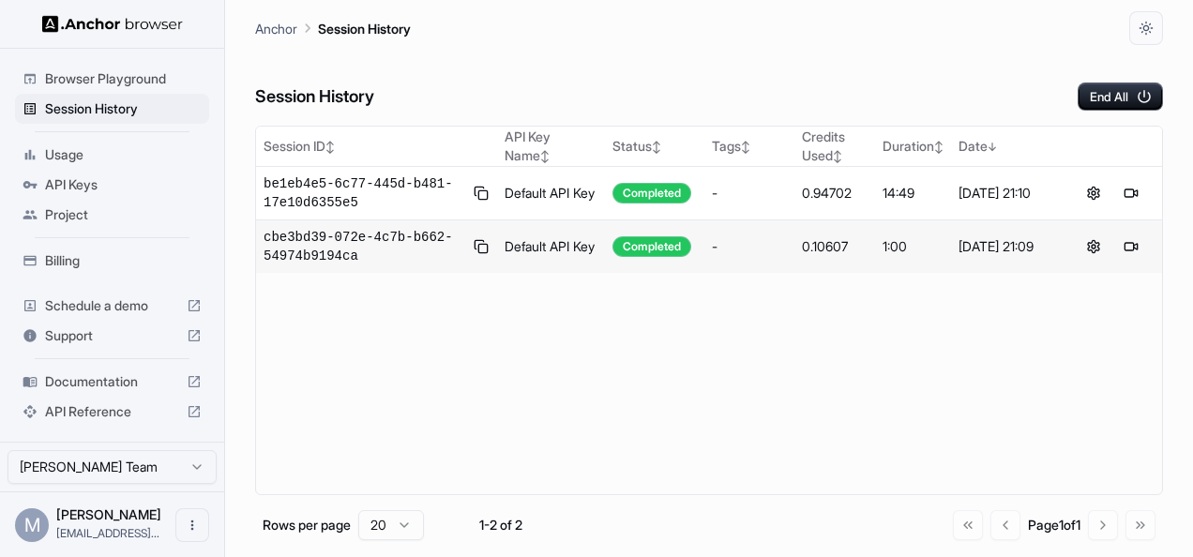  Describe the element at coordinates (123, 261) in the screenshot. I see `span: Billing` at that location.